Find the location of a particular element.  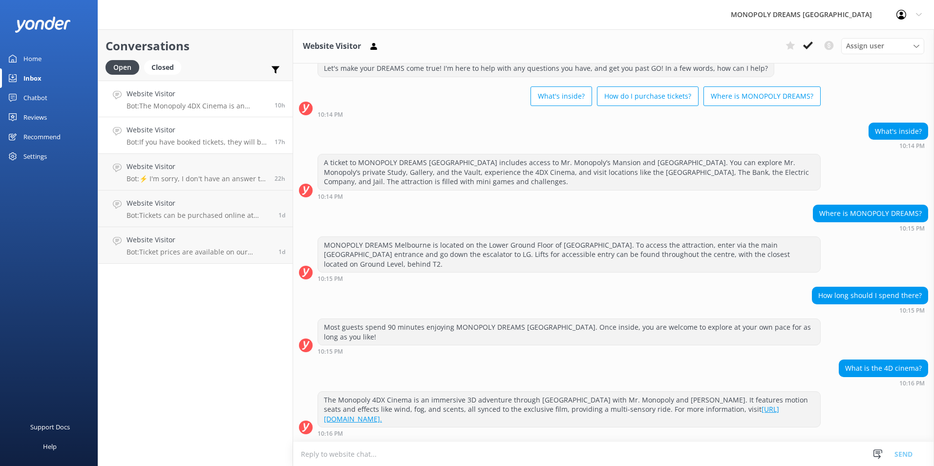

a: Website VisitorBot:⚡ I'm sorry, I don't have an answer to your question. Could you please try rep... is located at coordinates (195, 172).